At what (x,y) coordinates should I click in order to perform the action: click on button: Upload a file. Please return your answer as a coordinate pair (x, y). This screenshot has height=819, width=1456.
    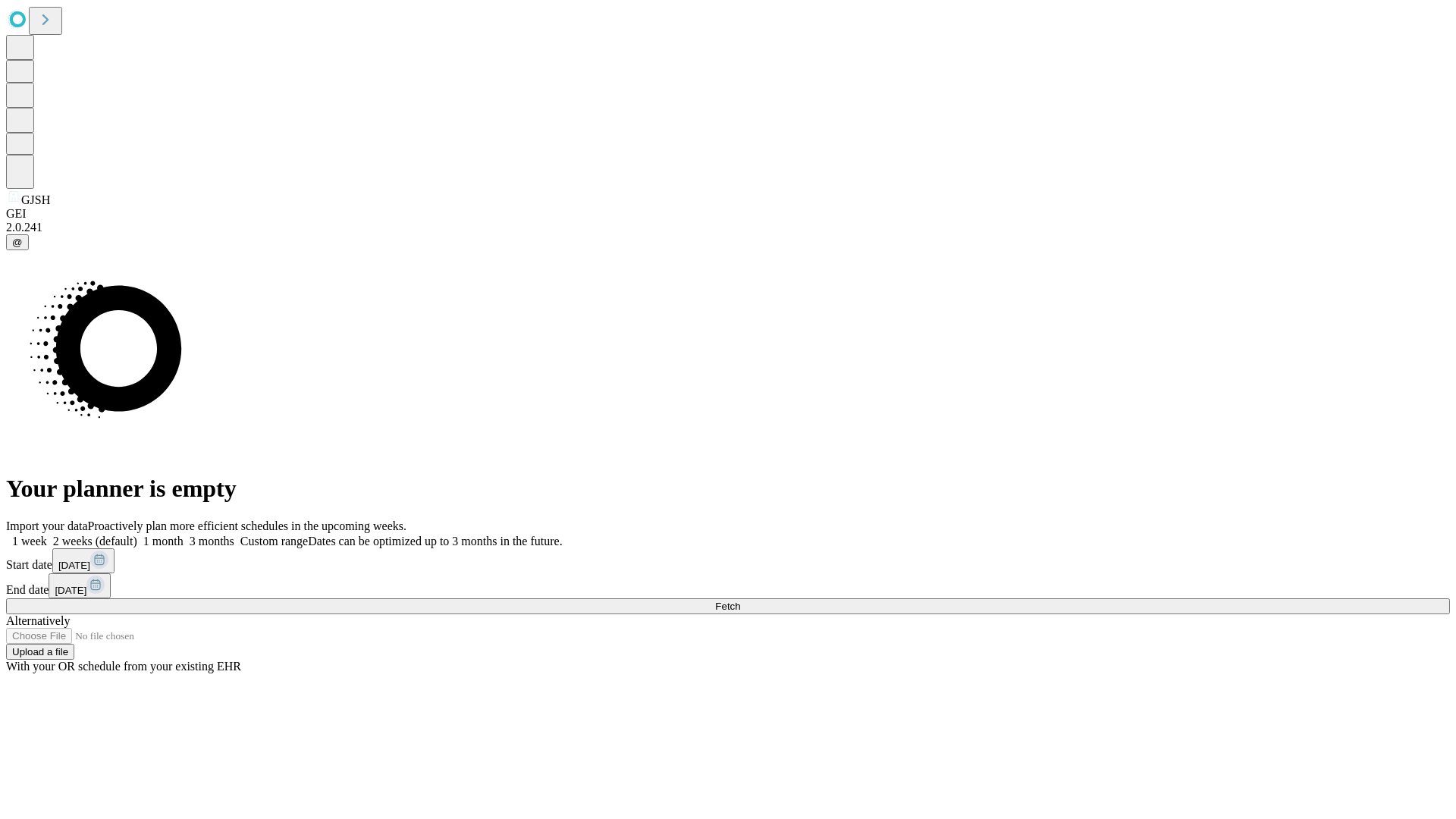
    Looking at the image, I should click on (40, 651).